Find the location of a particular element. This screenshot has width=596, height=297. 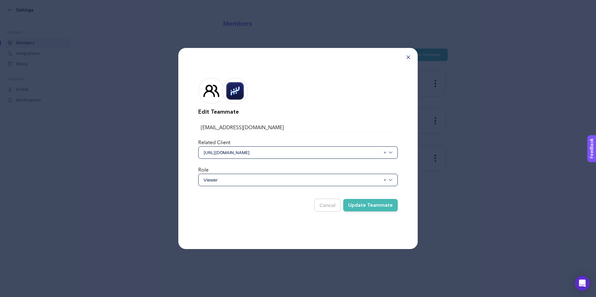

div: Open Intercom Messenger is located at coordinates (582, 284).